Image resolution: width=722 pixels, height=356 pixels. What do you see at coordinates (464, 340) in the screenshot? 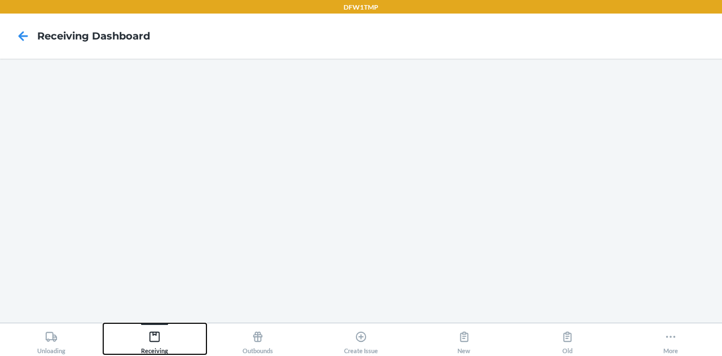
I see `div: New` at bounding box center [464, 340].